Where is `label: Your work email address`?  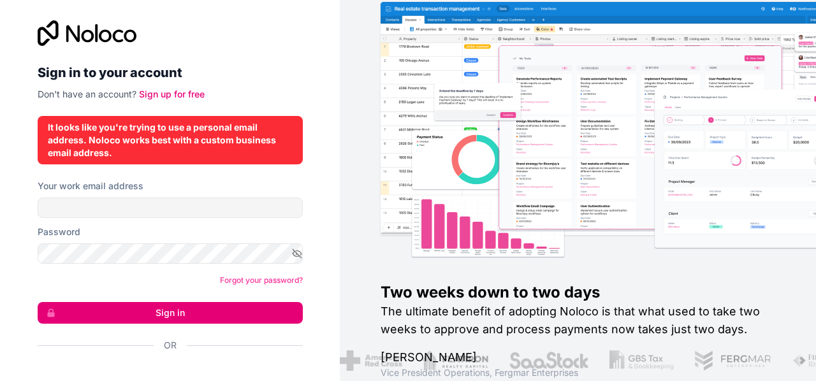 label: Your work email address is located at coordinates (91, 186).